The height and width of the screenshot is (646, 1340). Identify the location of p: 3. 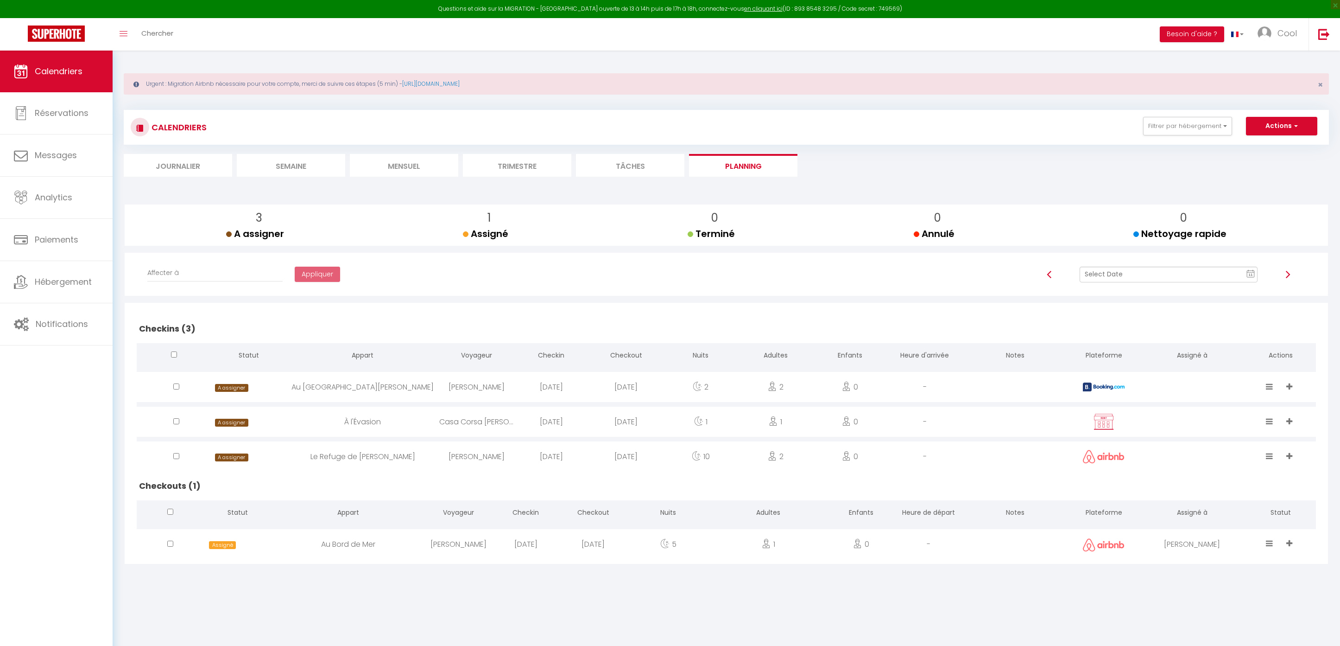
(259, 218).